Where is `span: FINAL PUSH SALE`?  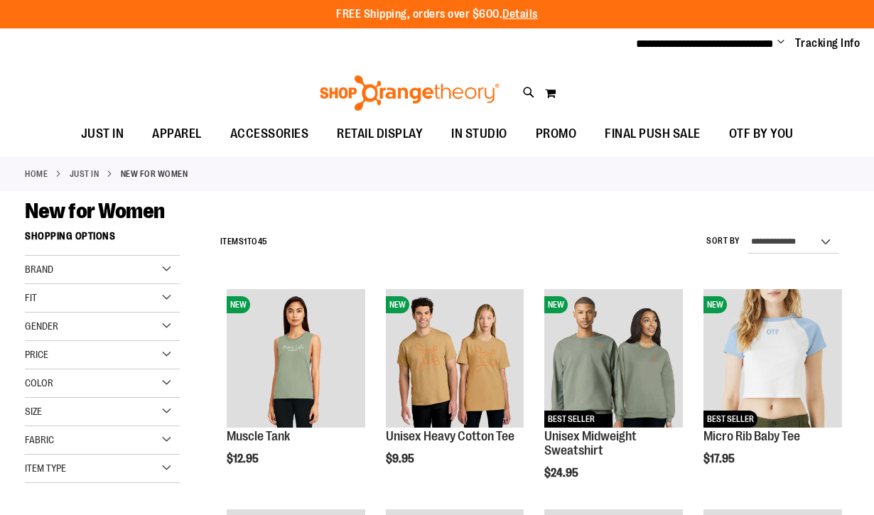 span: FINAL PUSH SALE is located at coordinates (652, 134).